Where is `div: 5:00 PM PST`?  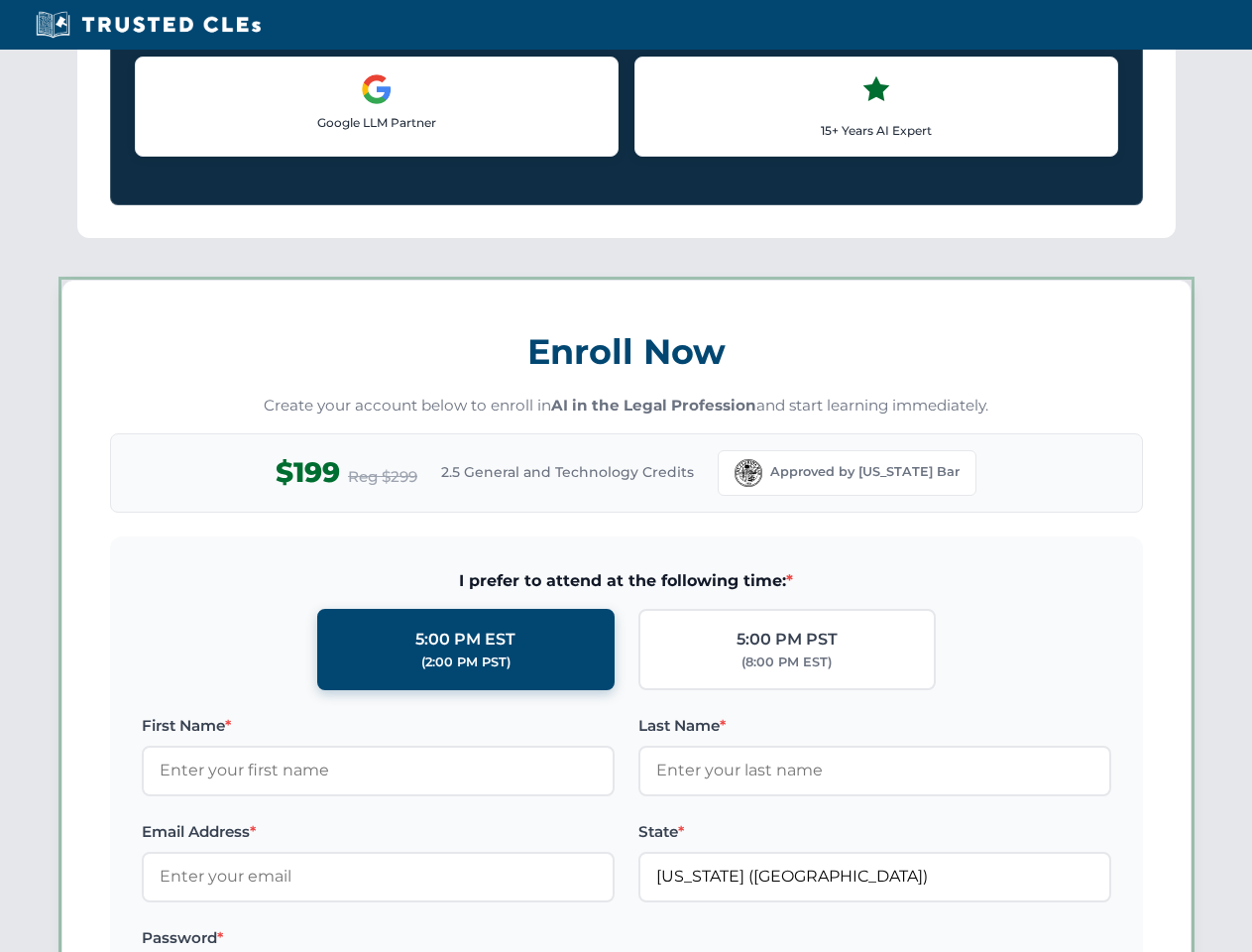
div: 5:00 PM PST is located at coordinates (787, 639).